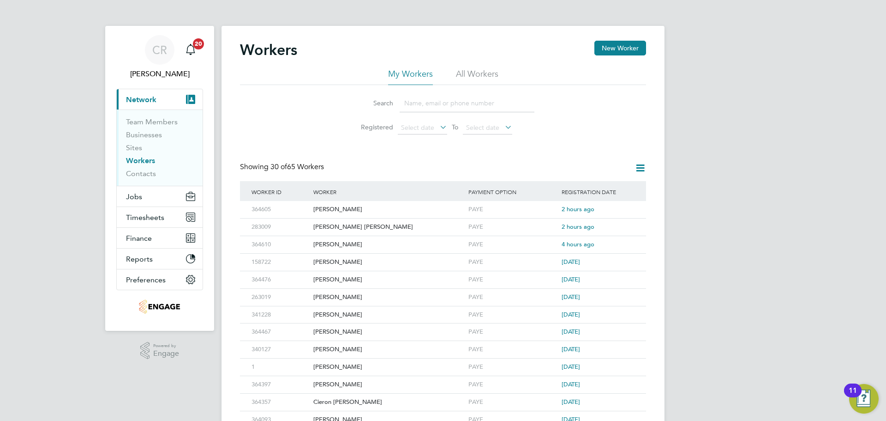  I want to click on a: Sites, so click(134, 147).